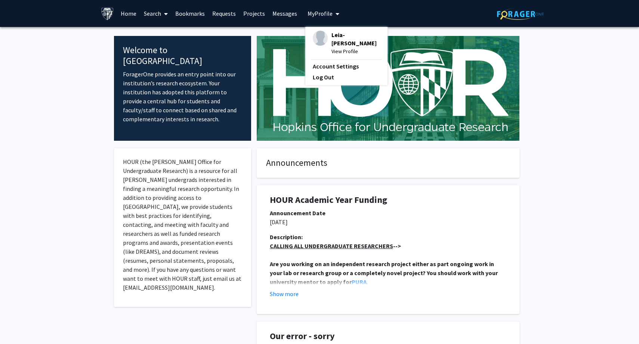  I want to click on div: Announcement Date, so click(388, 213).